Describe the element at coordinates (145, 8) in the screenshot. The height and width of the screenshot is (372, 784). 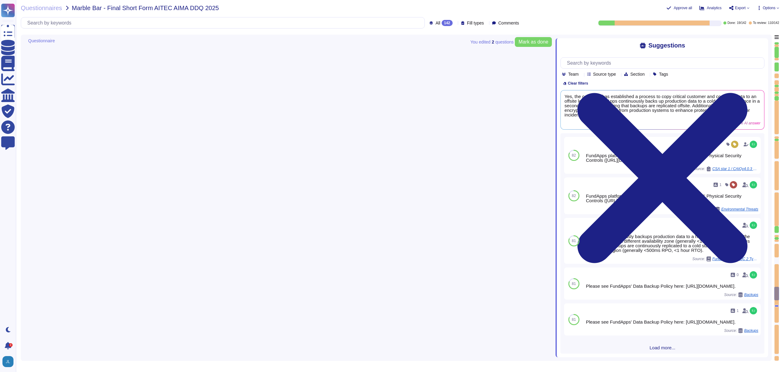
I see `span: Marble Bar - Final Short Form AITEC AIMA DDQ 2025` at that location.